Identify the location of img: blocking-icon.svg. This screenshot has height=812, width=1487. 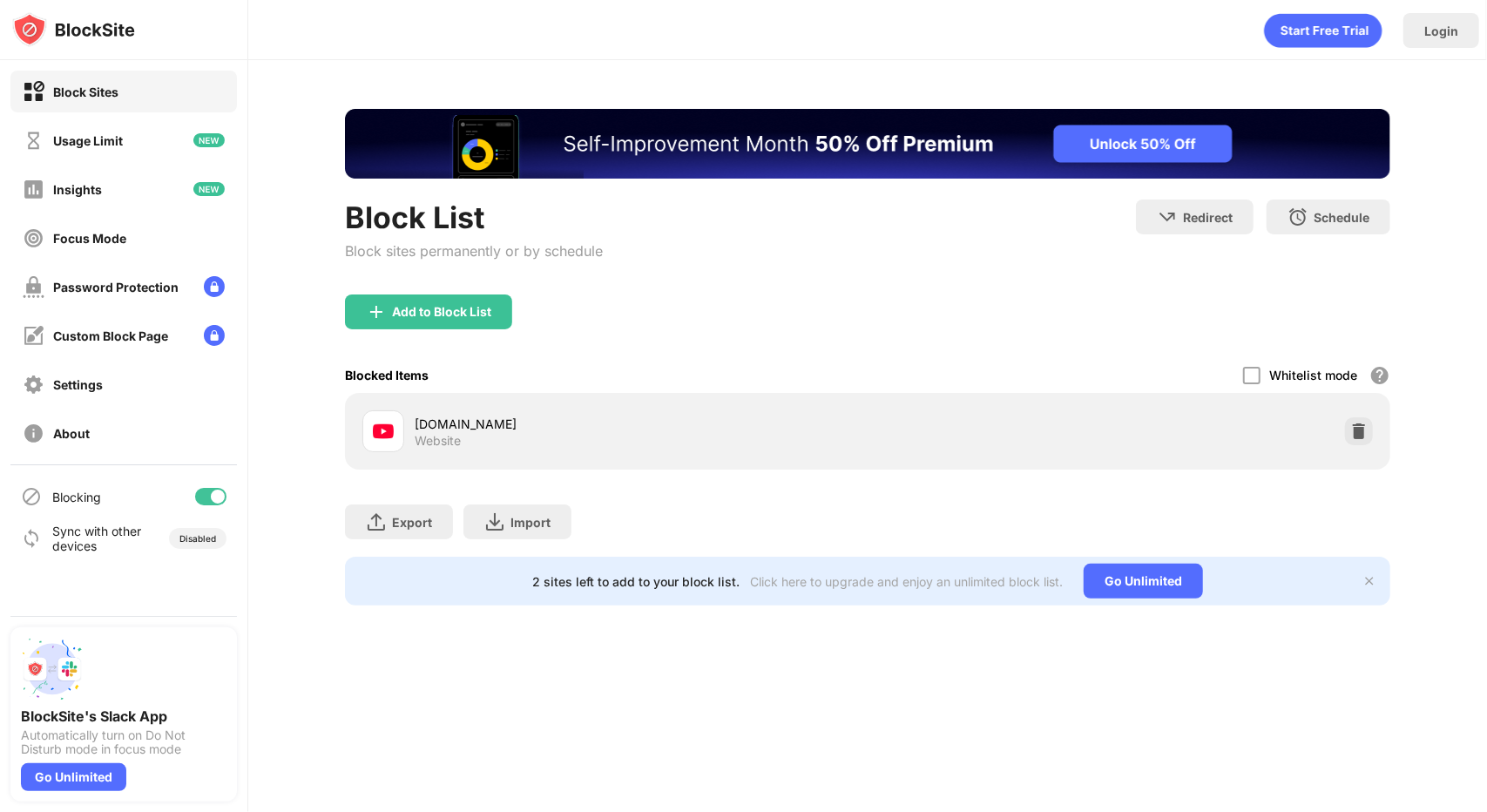
(31, 496).